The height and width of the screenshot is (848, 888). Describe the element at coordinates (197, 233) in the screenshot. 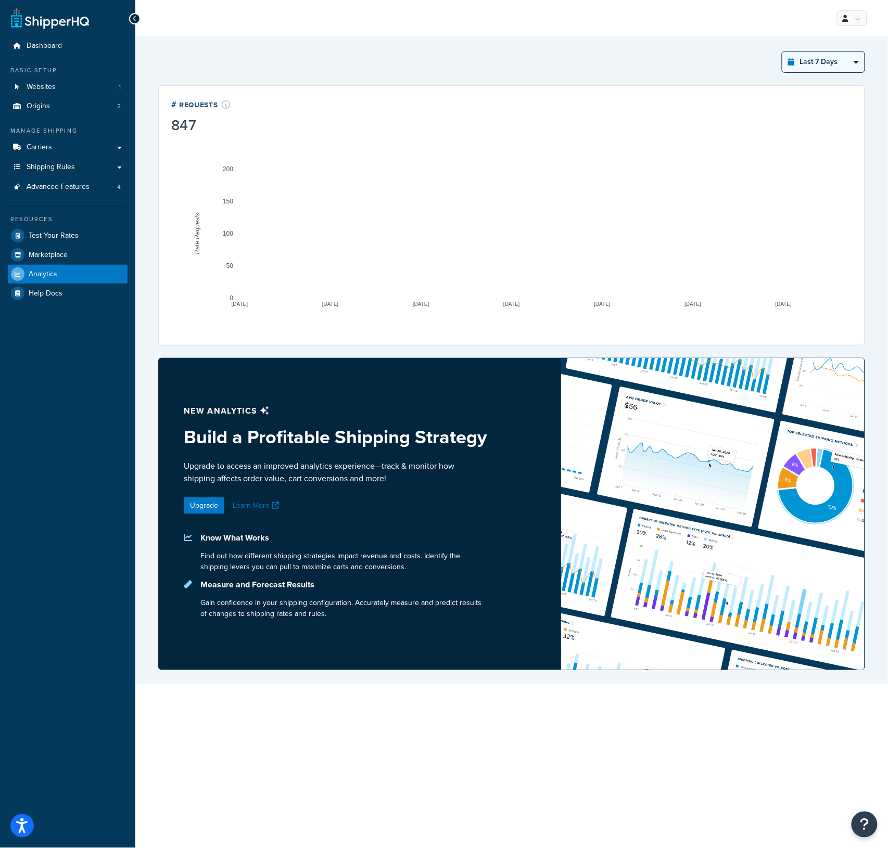

I see `text: Rate Requests` at that location.